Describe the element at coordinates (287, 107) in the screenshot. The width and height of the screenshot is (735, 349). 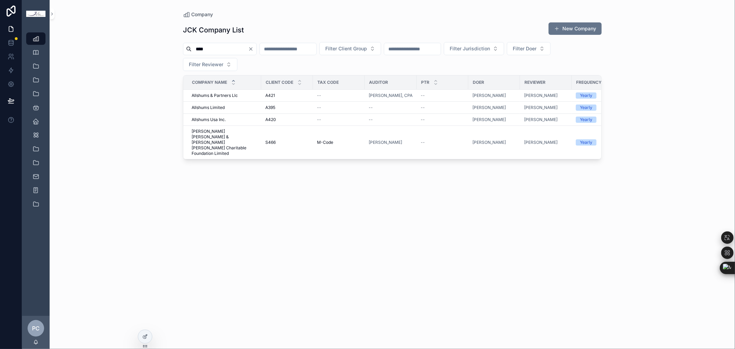
I see `a: A395` at that location.